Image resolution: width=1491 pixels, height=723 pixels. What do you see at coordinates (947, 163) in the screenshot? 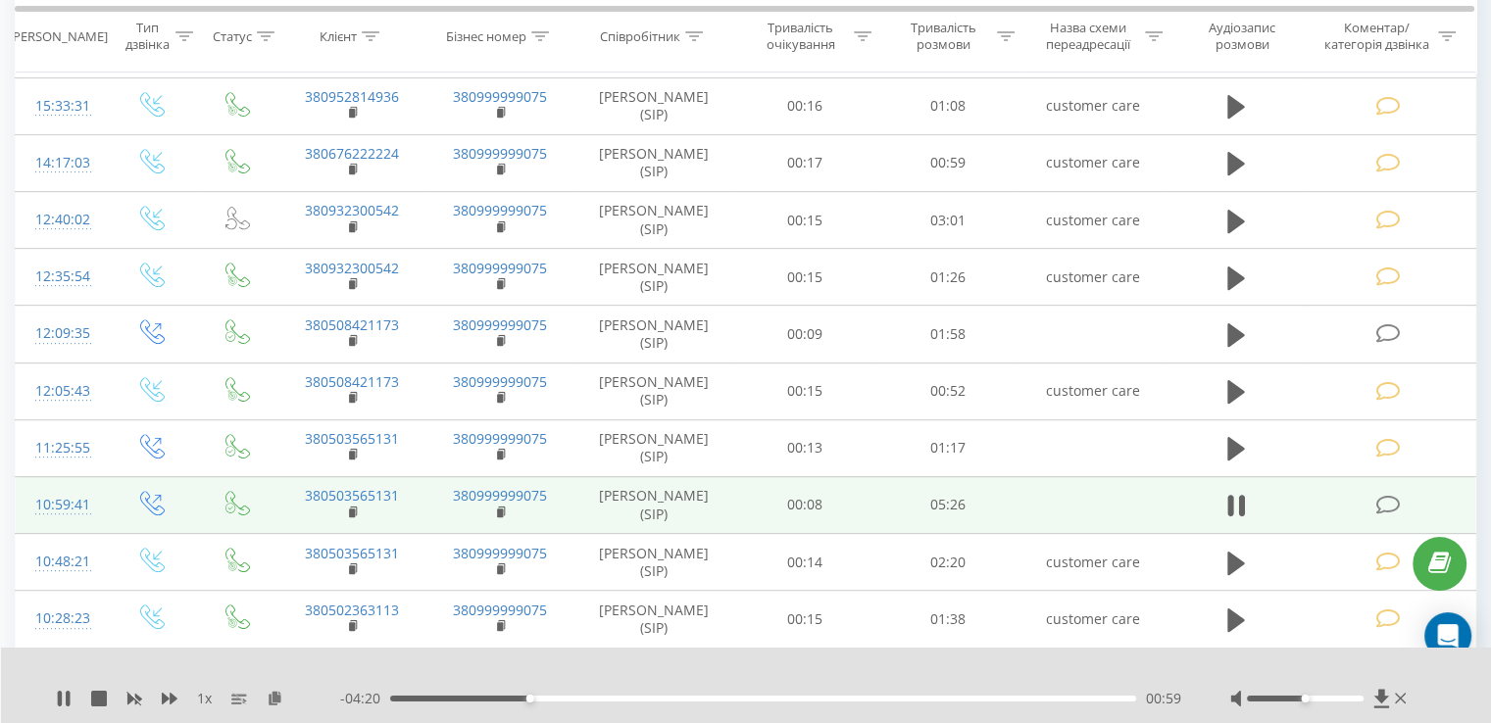
I see `td: 00:59` at bounding box center [947, 163].